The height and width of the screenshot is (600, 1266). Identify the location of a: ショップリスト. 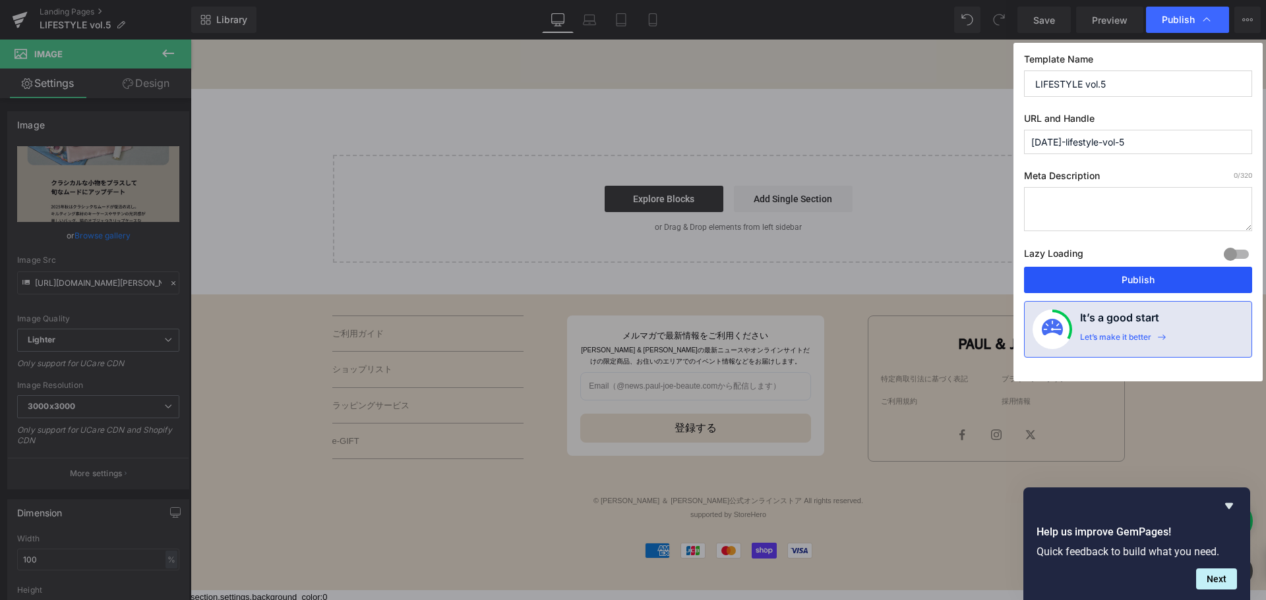
(171, 330).